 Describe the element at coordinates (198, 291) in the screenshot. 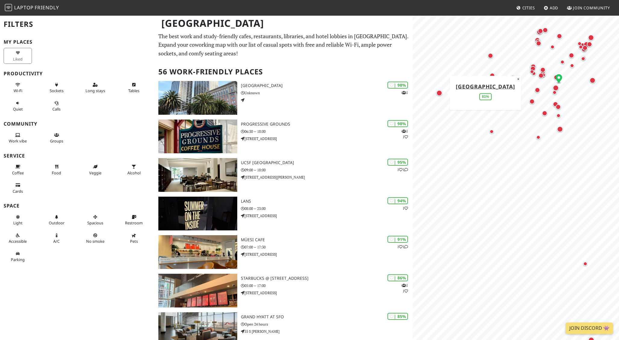

I see `img: Starbucks @ 100 1st St` at that location.